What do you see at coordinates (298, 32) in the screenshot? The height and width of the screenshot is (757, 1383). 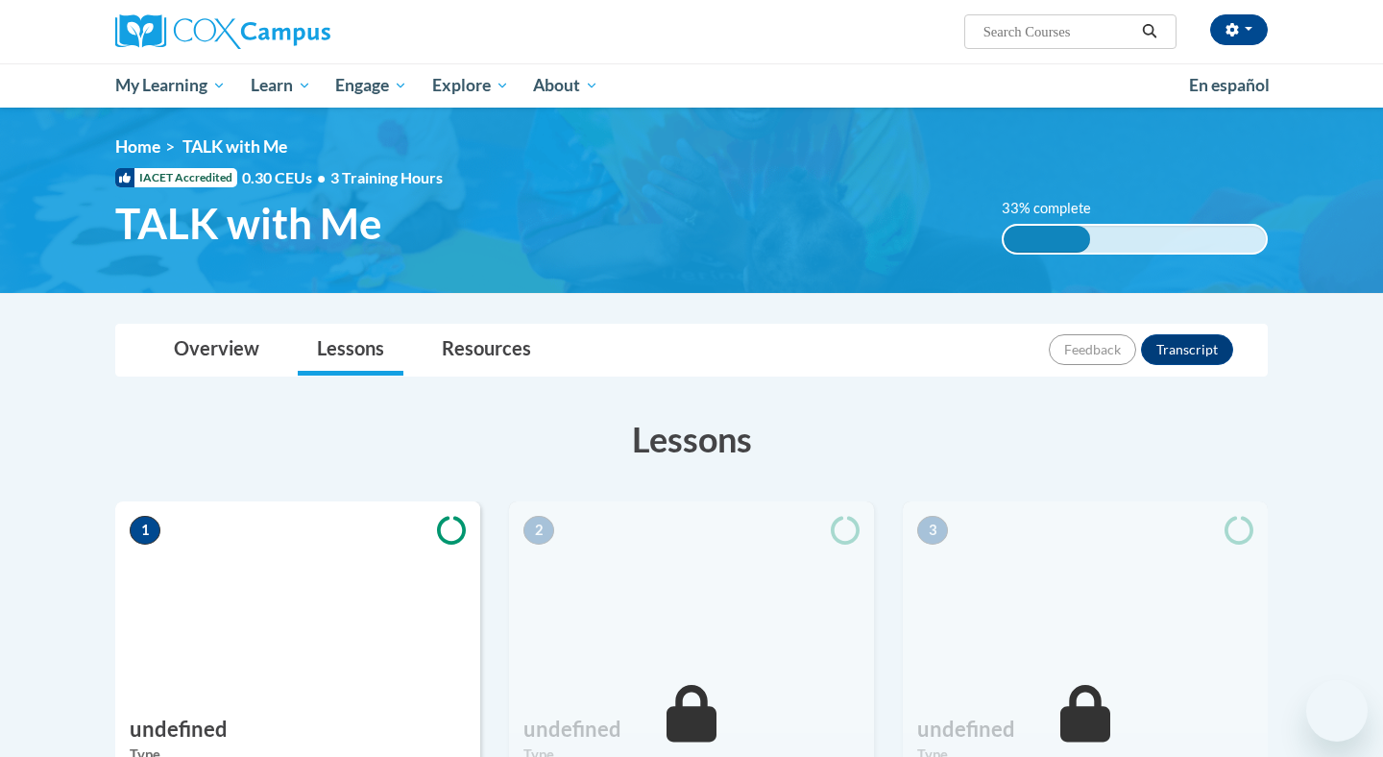 I see `a: Cox Campus` at bounding box center [298, 32].